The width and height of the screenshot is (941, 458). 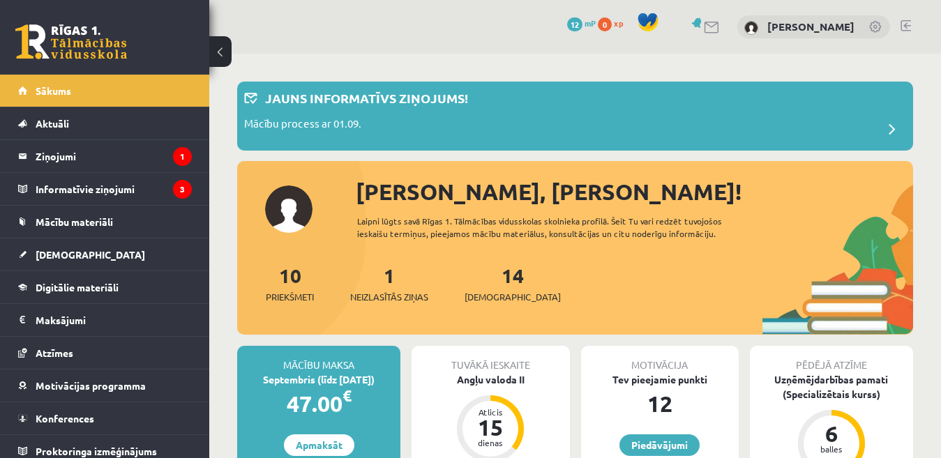 What do you see at coordinates (105, 353) in the screenshot?
I see `a: Atzīmes` at bounding box center [105, 353].